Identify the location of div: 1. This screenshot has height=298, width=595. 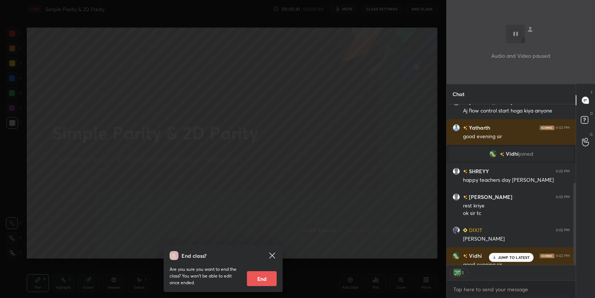
(463, 272).